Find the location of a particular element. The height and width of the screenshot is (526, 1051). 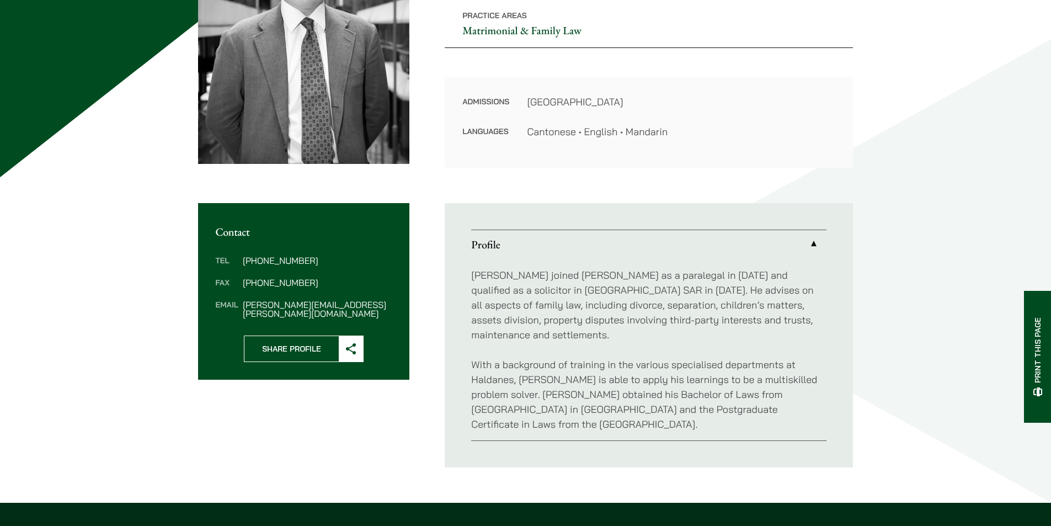

a: Profile is located at coordinates (649, 244).